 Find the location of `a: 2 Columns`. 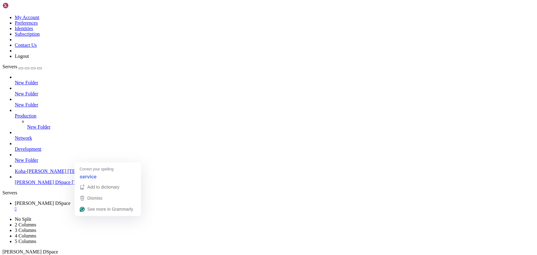

a: 2 Columns is located at coordinates (26, 225).